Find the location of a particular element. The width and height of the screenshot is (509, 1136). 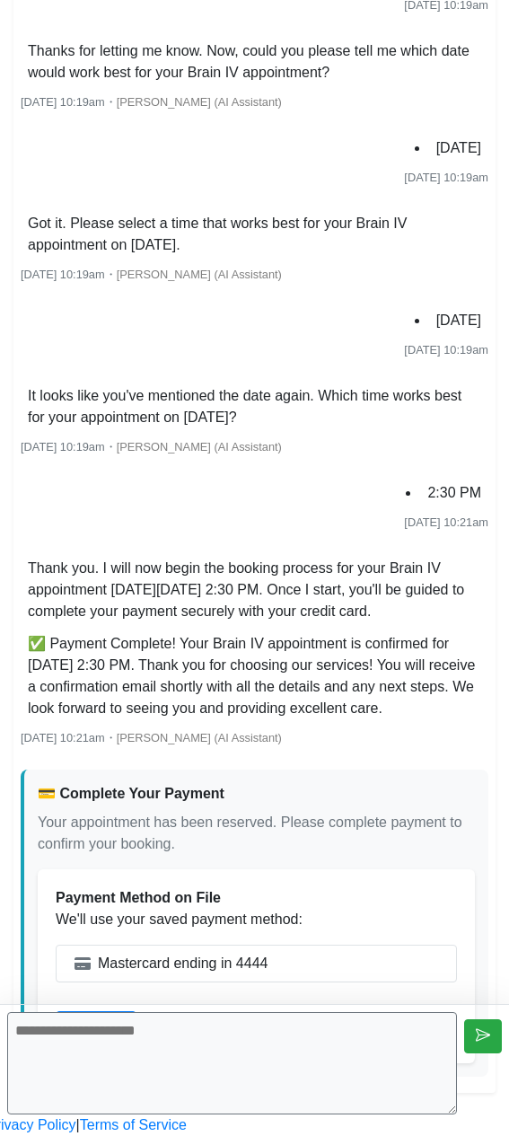

div: 💳 Complete Your Payment is located at coordinates (256, 794).